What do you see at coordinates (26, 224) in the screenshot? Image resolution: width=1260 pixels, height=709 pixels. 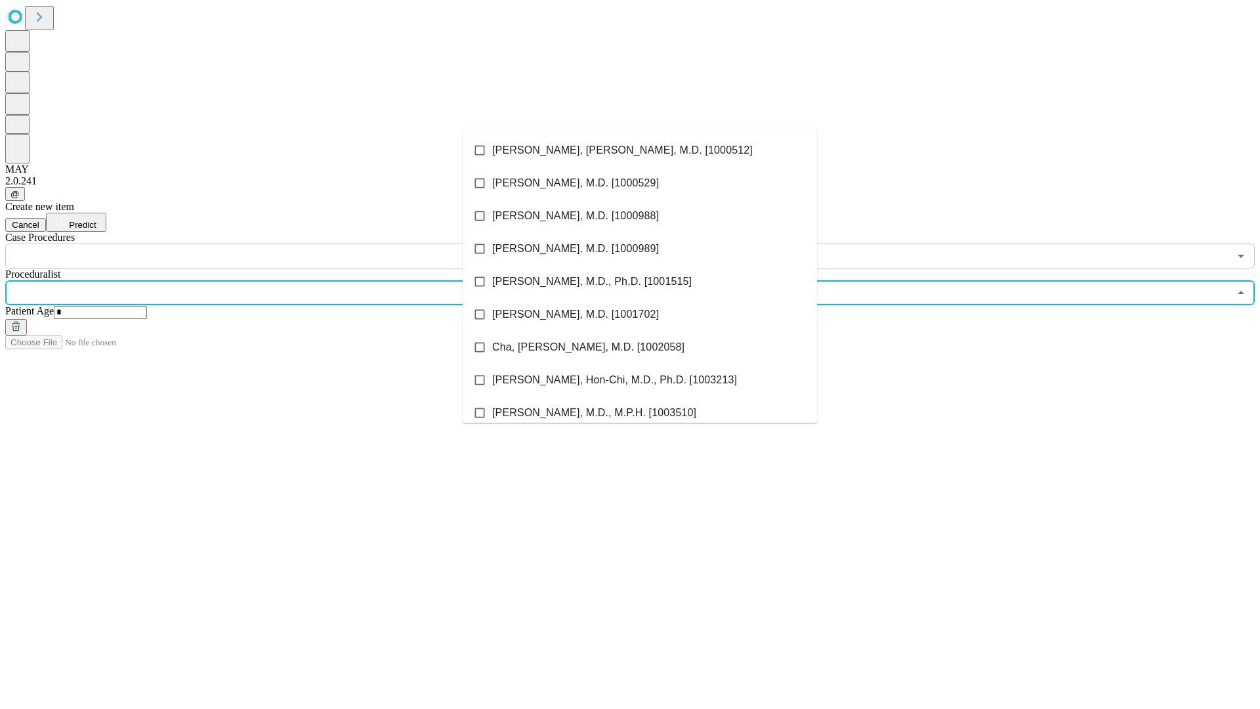 I see `span: Cancel` at bounding box center [26, 224].